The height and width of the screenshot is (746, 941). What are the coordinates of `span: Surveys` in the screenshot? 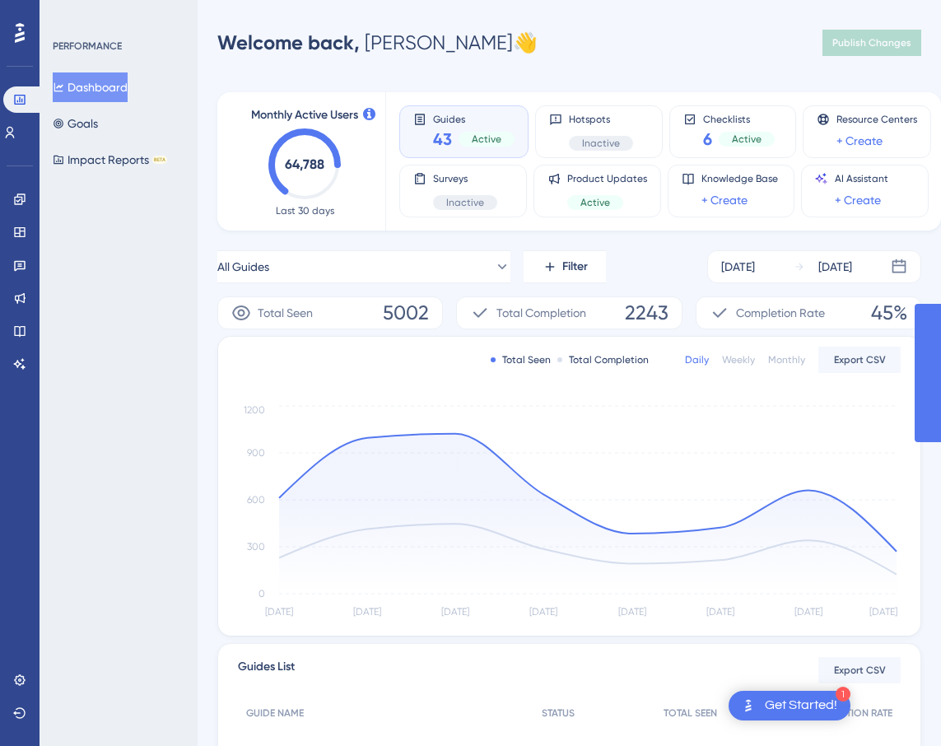 It's located at (465, 179).